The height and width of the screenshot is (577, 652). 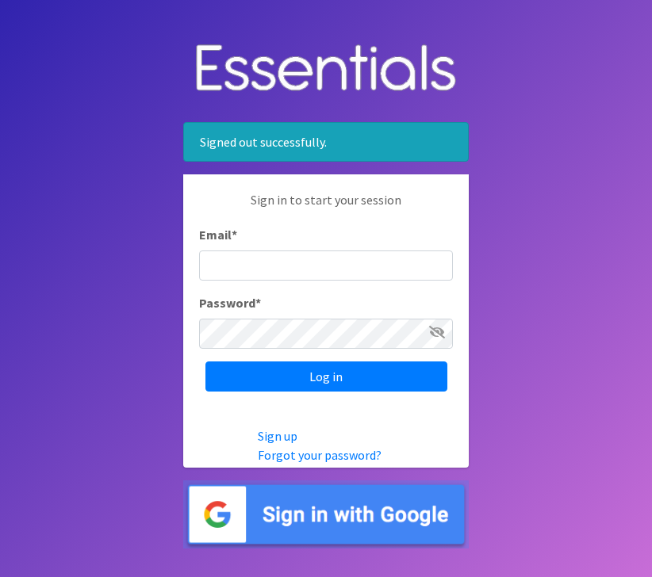 I want to click on a: Forgot your password?, so click(x=320, y=455).